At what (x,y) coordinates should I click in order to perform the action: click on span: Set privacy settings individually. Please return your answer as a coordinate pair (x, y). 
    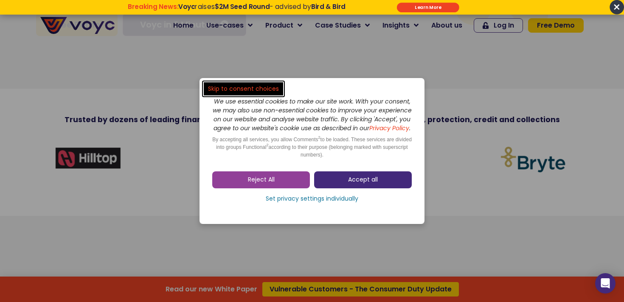
    Looking at the image, I should click on (312, 199).